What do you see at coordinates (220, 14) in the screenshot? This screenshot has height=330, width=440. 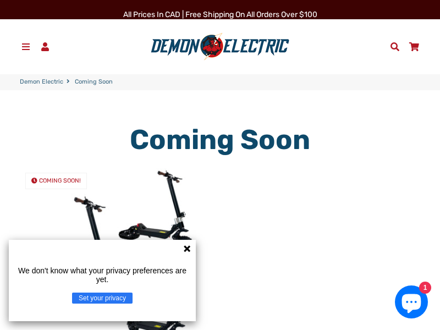 I see `span: All Prices in CAD | Free shipping on all orders over $100` at bounding box center [220, 14].